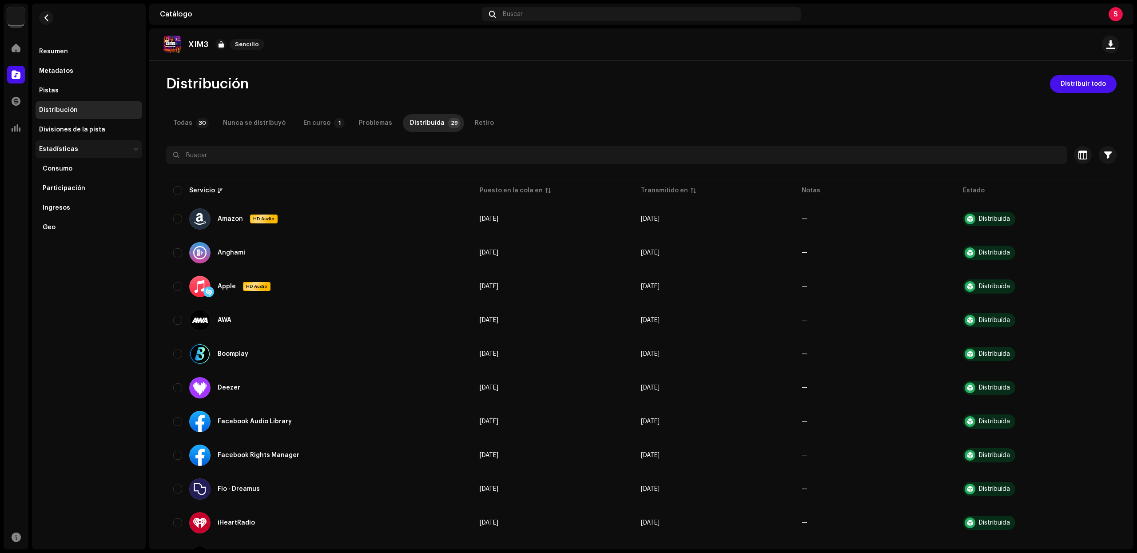 Image resolution: width=1137 pixels, height=553 pixels. What do you see at coordinates (202, 123) in the screenshot?
I see `p-badge: 30` at bounding box center [202, 123].